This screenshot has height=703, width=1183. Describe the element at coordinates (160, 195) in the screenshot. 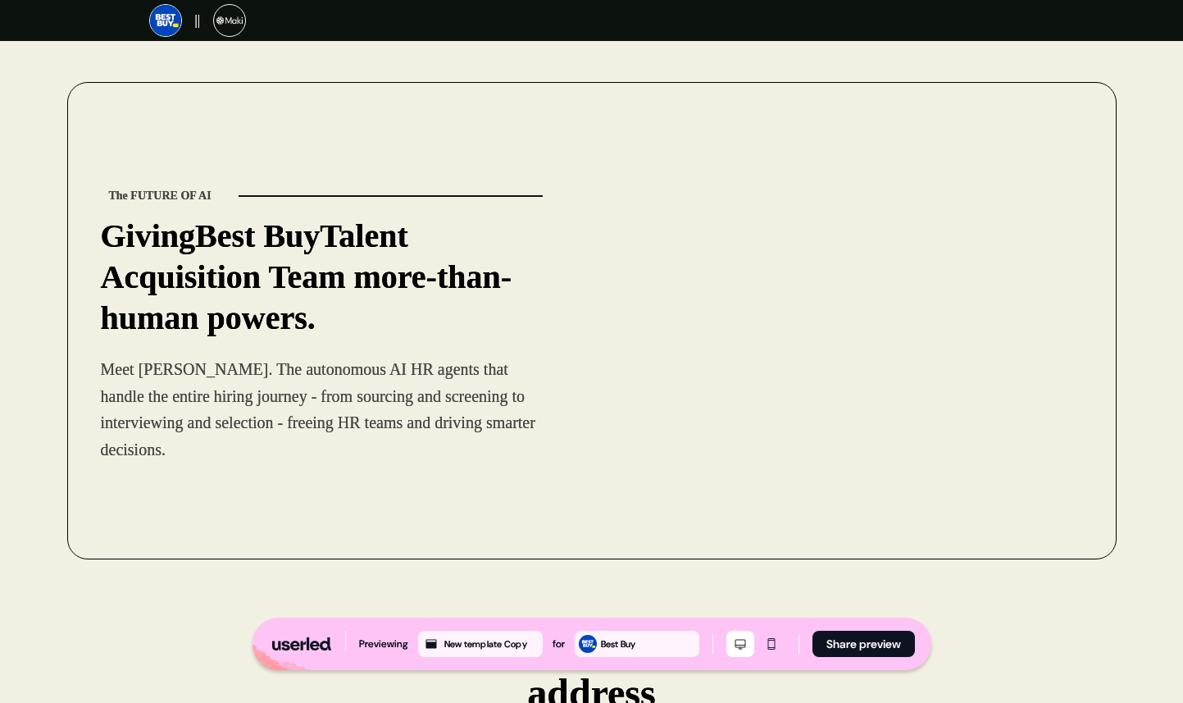

I see `strong: The FUTURE OF AI` at that location.